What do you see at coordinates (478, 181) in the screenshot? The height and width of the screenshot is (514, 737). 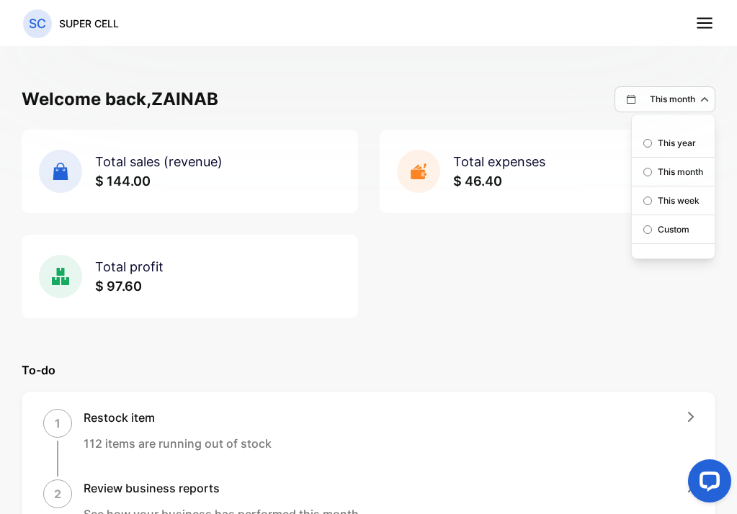 I see `span: $ 46.40` at bounding box center [478, 181].